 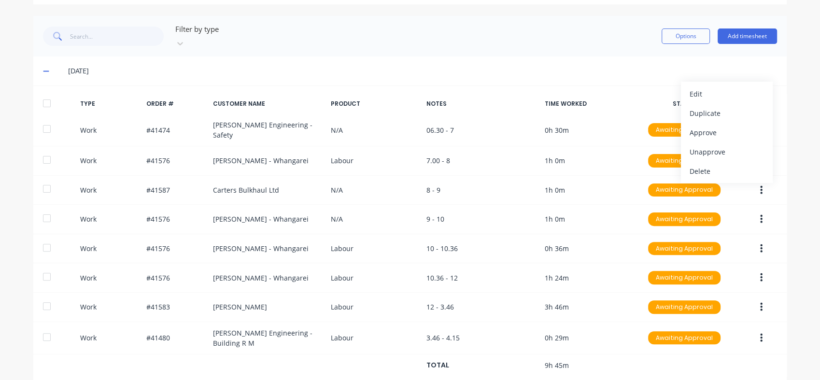 What do you see at coordinates (727, 171) in the screenshot?
I see `div: Delete` at bounding box center [727, 171].